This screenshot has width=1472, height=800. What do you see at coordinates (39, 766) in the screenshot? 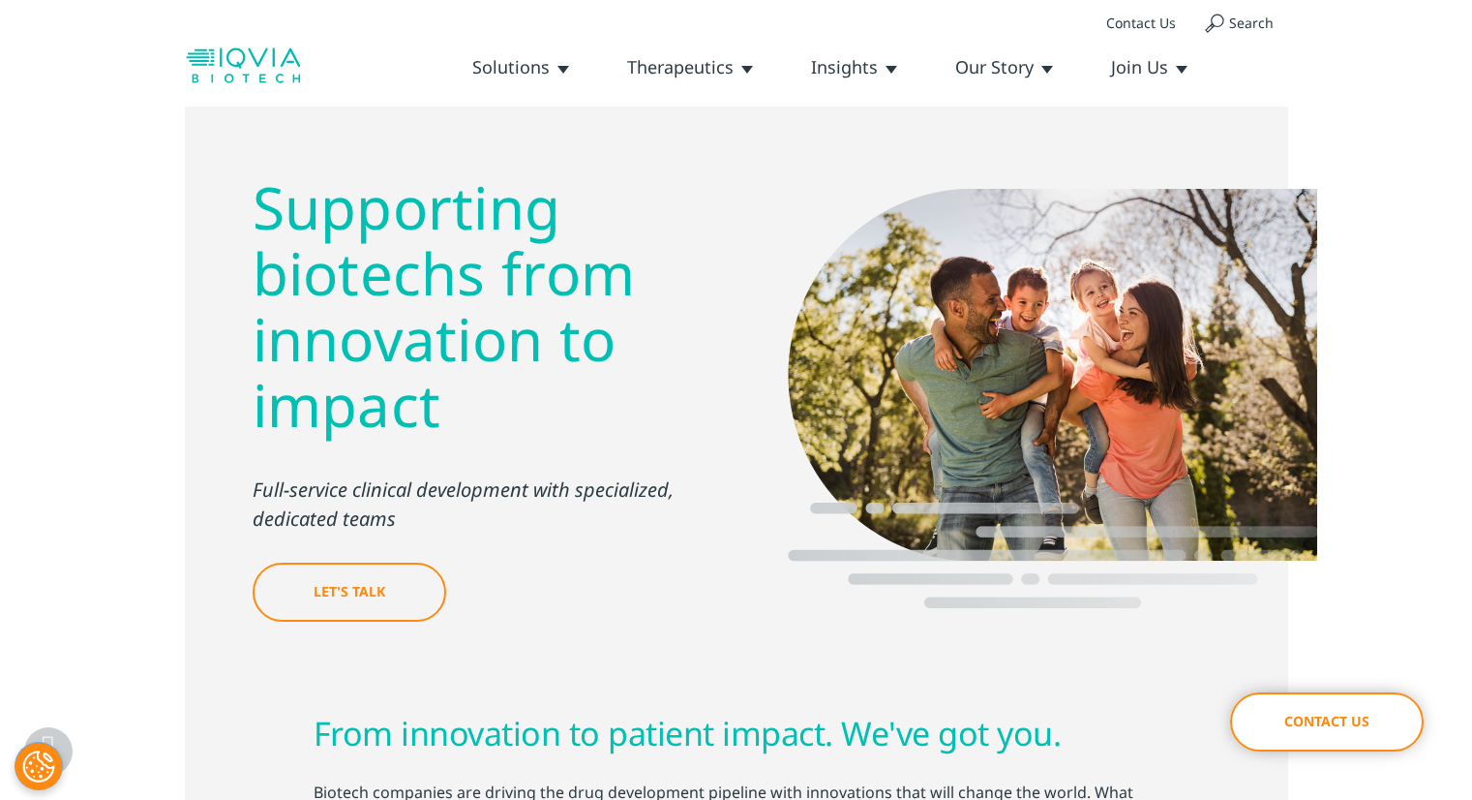
I see `button: Cookies Settings` at bounding box center [39, 766].